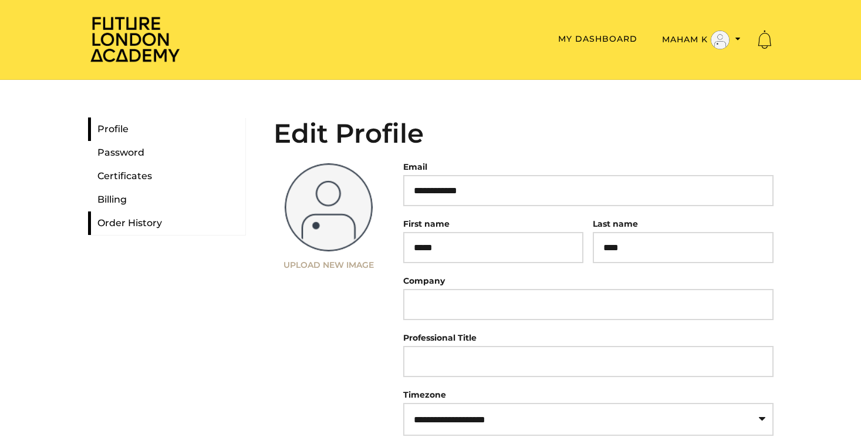 This screenshot has width=861, height=437. I want to click on a: Password, so click(167, 153).